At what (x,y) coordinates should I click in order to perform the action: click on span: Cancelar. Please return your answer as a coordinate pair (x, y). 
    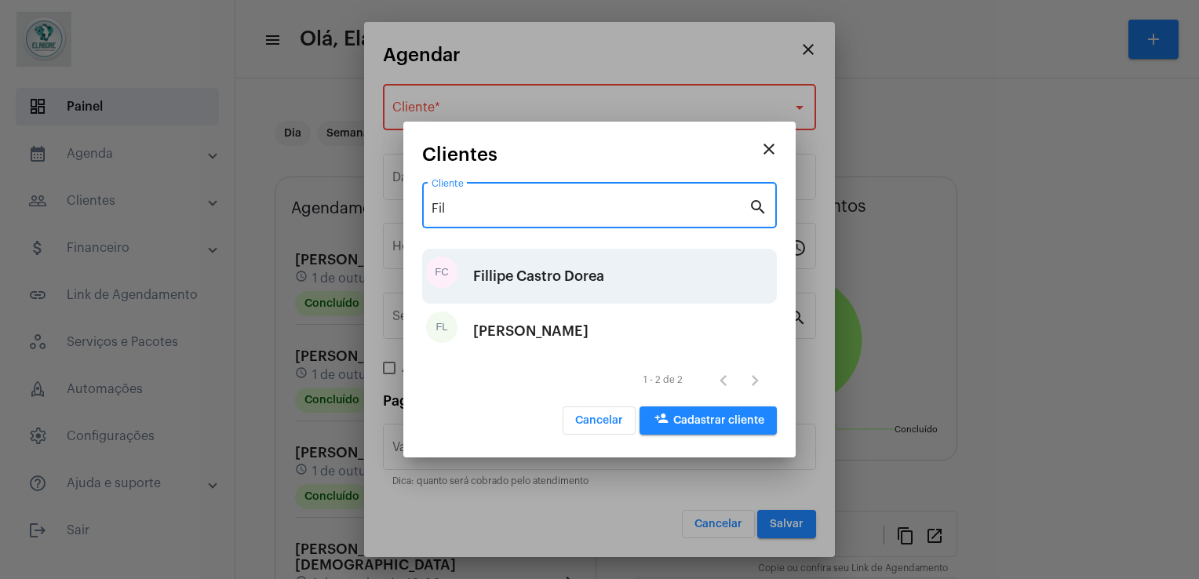
    Looking at the image, I should click on (599, 421).